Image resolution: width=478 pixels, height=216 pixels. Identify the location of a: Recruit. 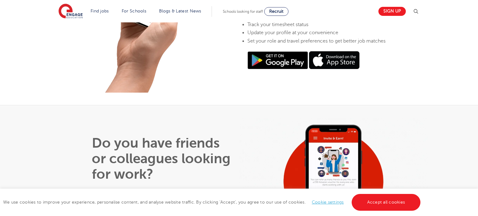
(276, 12).